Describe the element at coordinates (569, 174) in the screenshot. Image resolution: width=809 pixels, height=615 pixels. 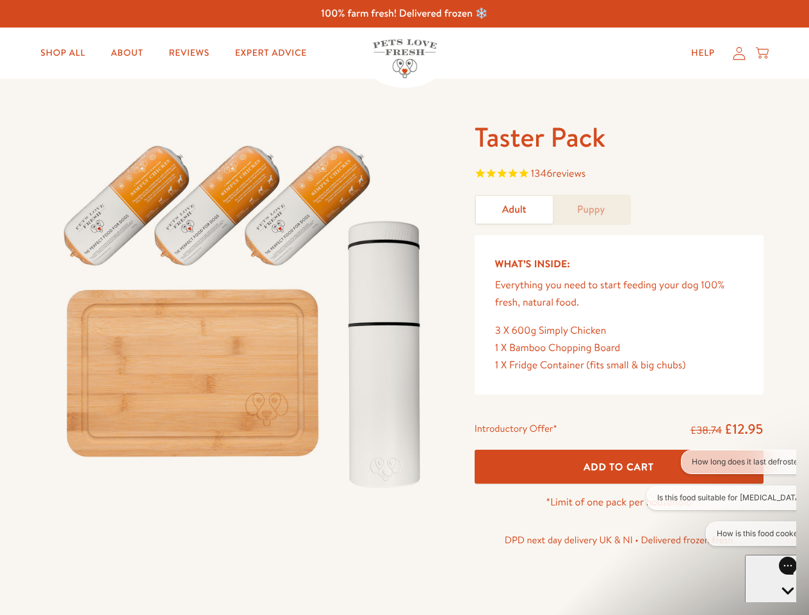
I see `span: reviews` at that location.